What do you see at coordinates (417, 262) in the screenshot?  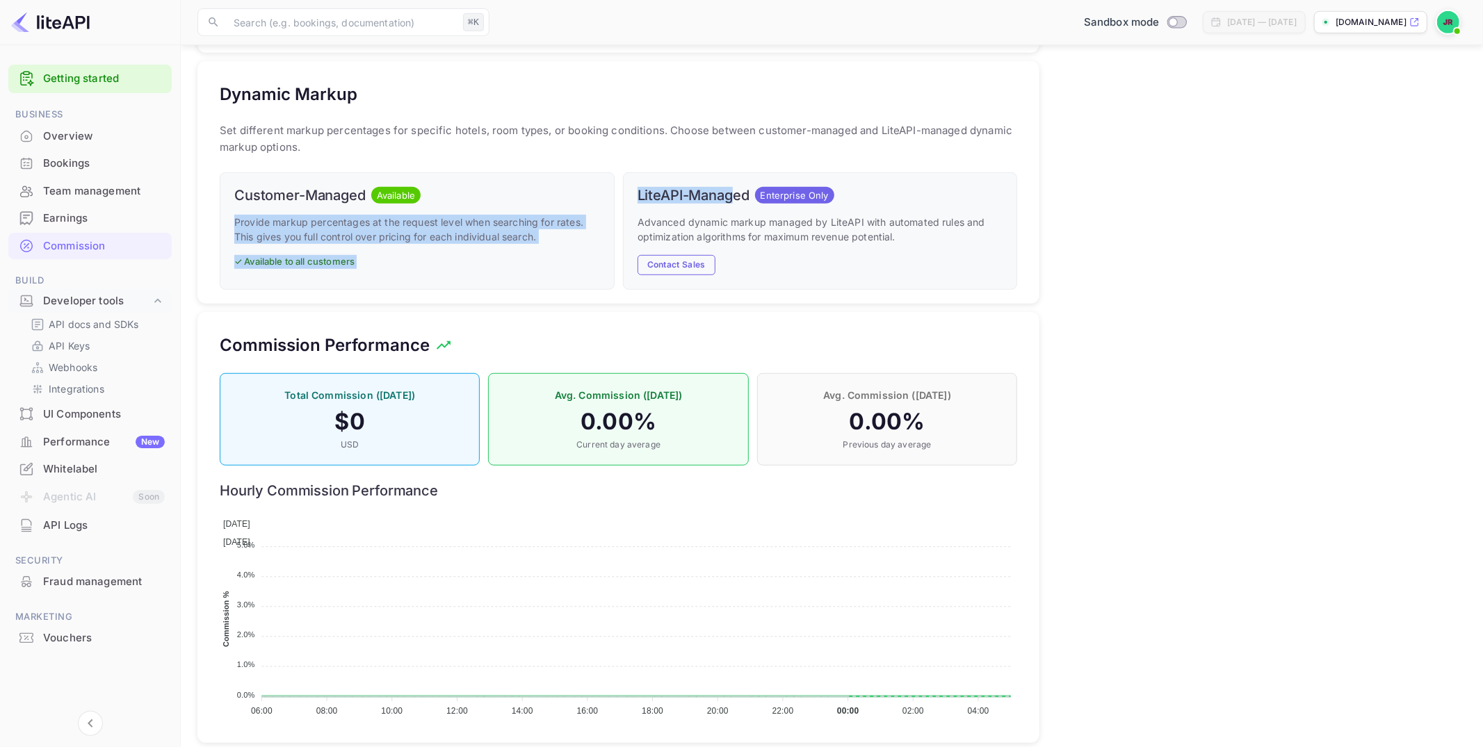 I see `p: ✓ Available to all customers` at bounding box center [417, 262].